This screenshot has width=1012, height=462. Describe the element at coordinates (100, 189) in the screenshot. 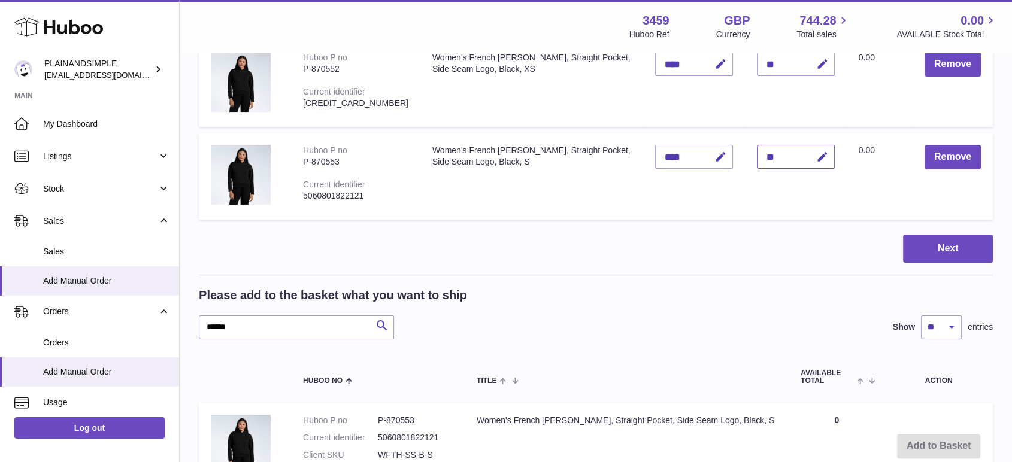

I see `span: Stock` at that location.